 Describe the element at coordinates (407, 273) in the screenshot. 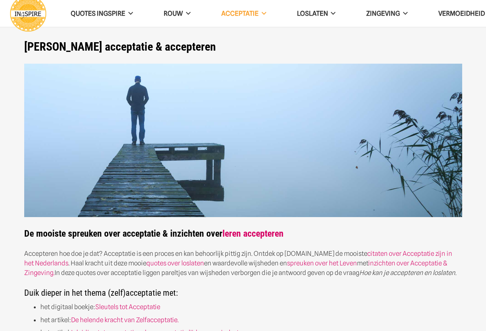

I see `em: Hoe kan je accepteren en loslaten.` at that location.